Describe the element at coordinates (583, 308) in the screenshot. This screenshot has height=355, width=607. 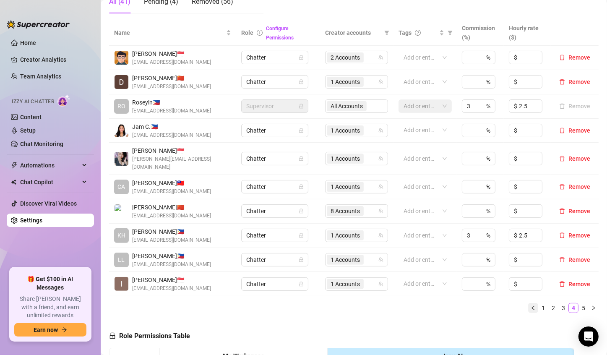
I see `a: 5` at that location.